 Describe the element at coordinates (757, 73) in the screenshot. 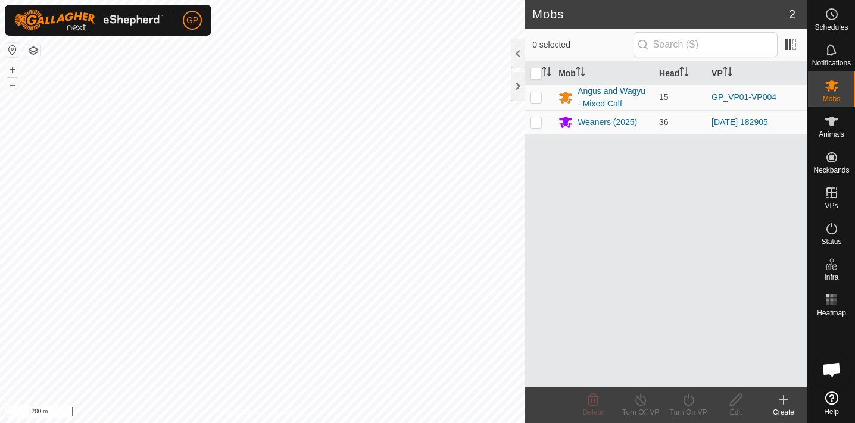

I see `th: VP` at that location.